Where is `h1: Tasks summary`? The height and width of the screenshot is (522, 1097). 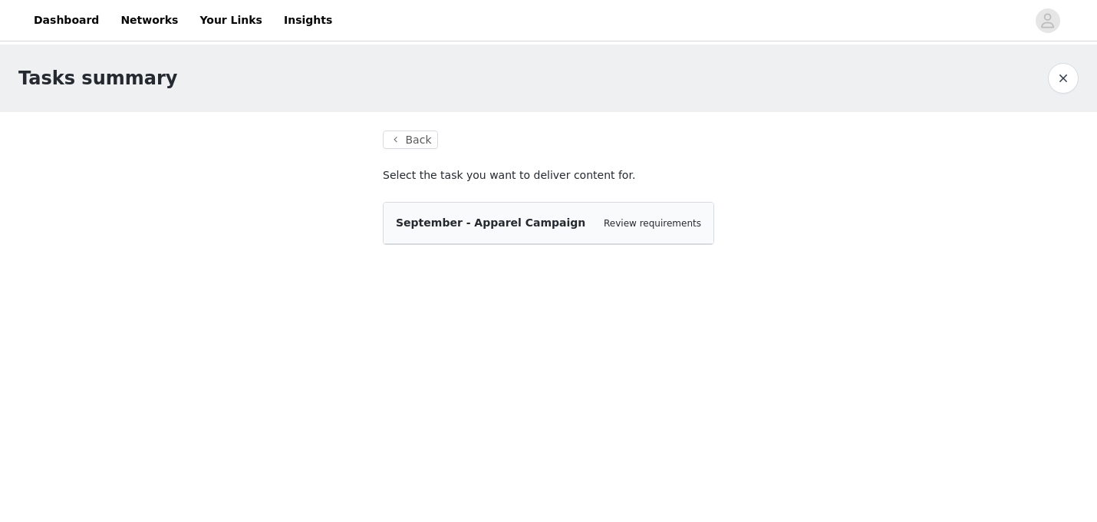
h1: Tasks summary is located at coordinates (97, 78).